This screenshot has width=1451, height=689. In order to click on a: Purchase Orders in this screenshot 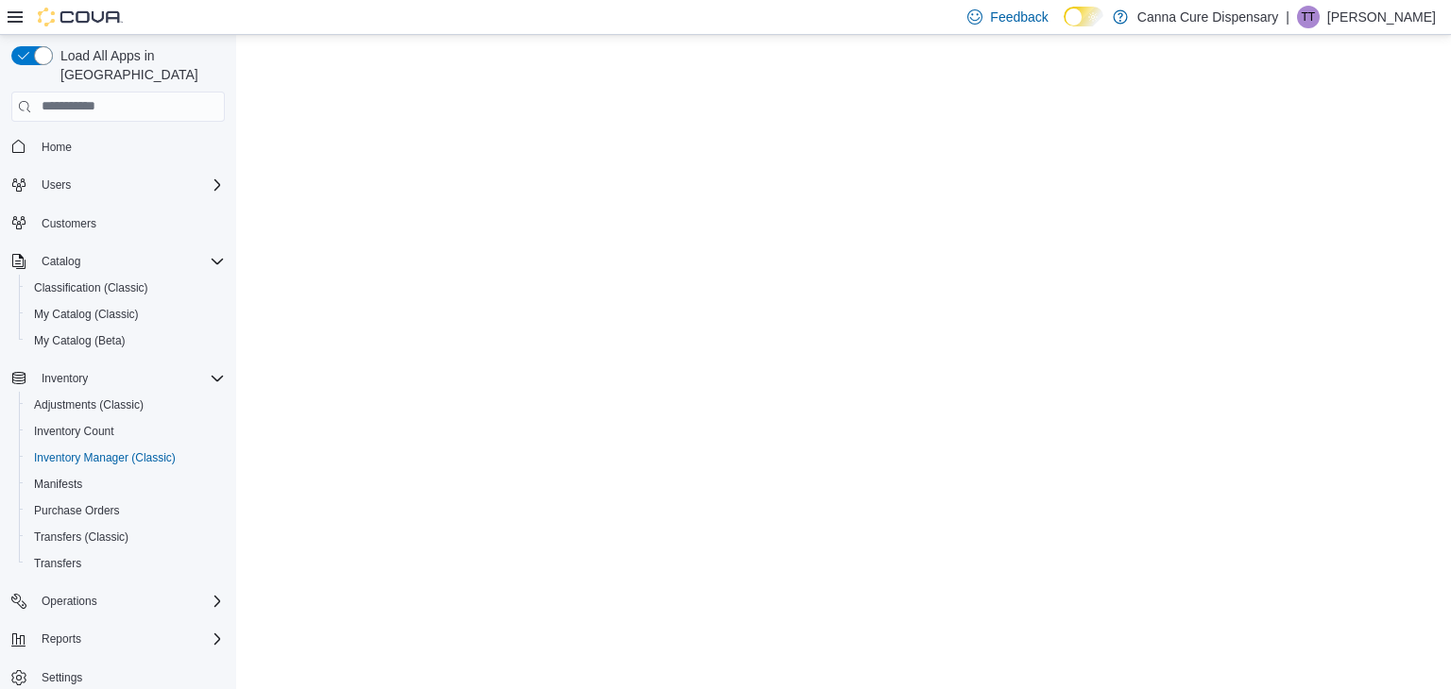, I will do `click(76, 511)`.